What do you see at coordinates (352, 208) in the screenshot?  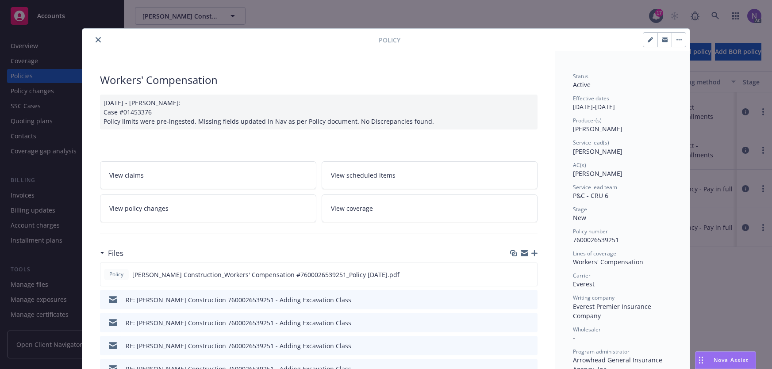 I see `span: View coverage` at bounding box center [352, 208].